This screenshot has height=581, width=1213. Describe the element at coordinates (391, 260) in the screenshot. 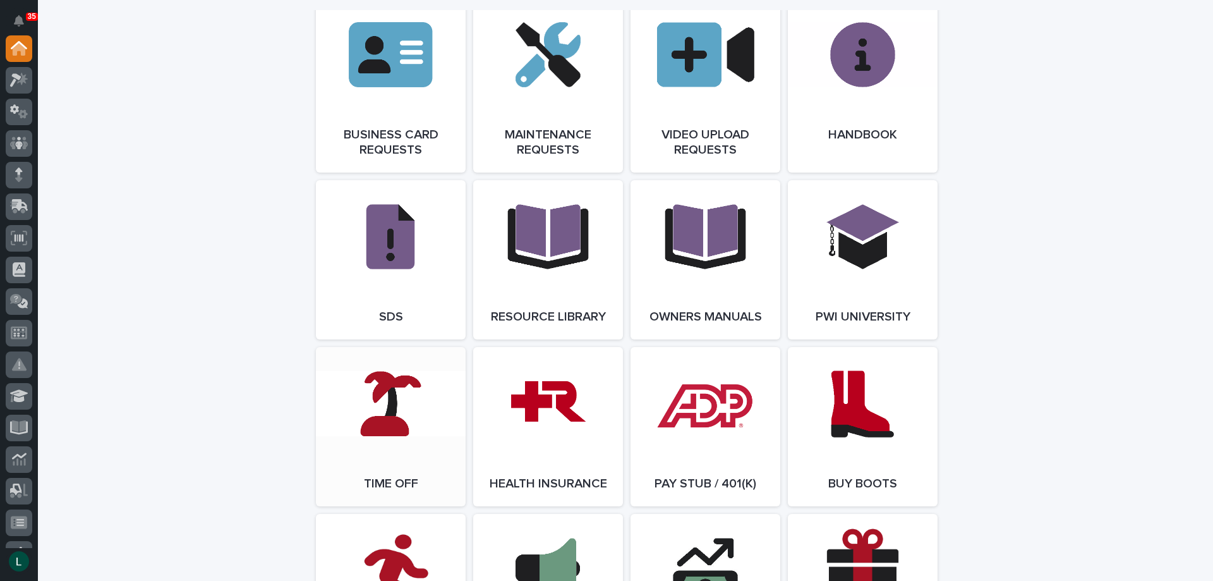

I see `a: SDS` at that location.